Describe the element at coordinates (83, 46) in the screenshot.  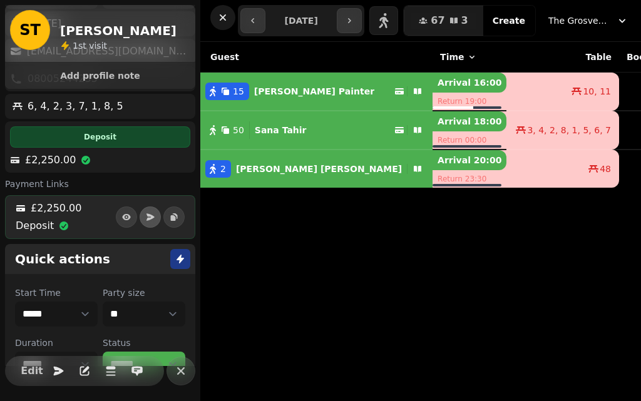
I see `span: st` at that location.